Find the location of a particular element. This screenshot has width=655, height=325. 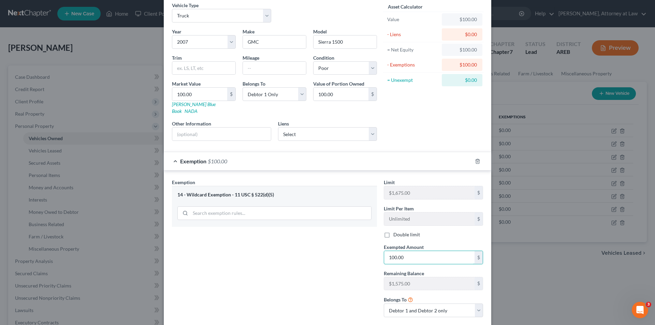

label: Liens is located at coordinates (284, 124).